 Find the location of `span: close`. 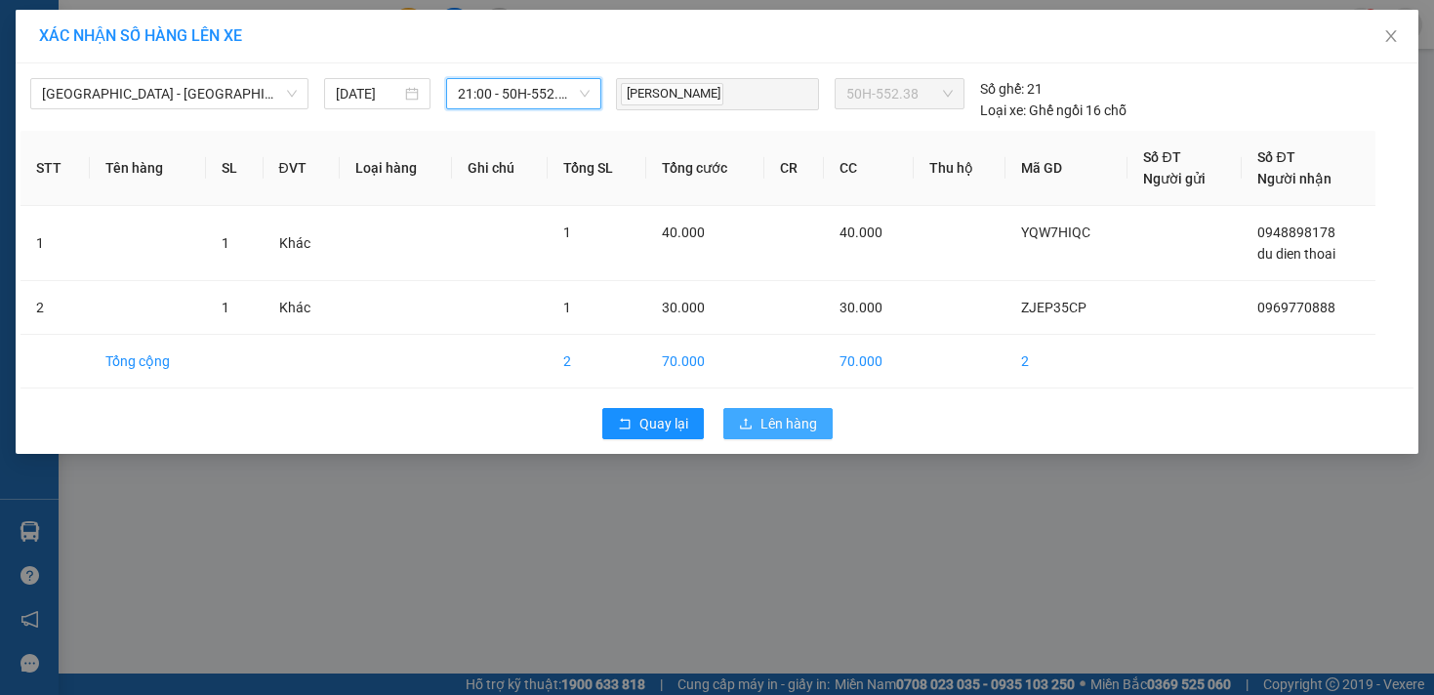

span: close is located at coordinates (1391, 36).